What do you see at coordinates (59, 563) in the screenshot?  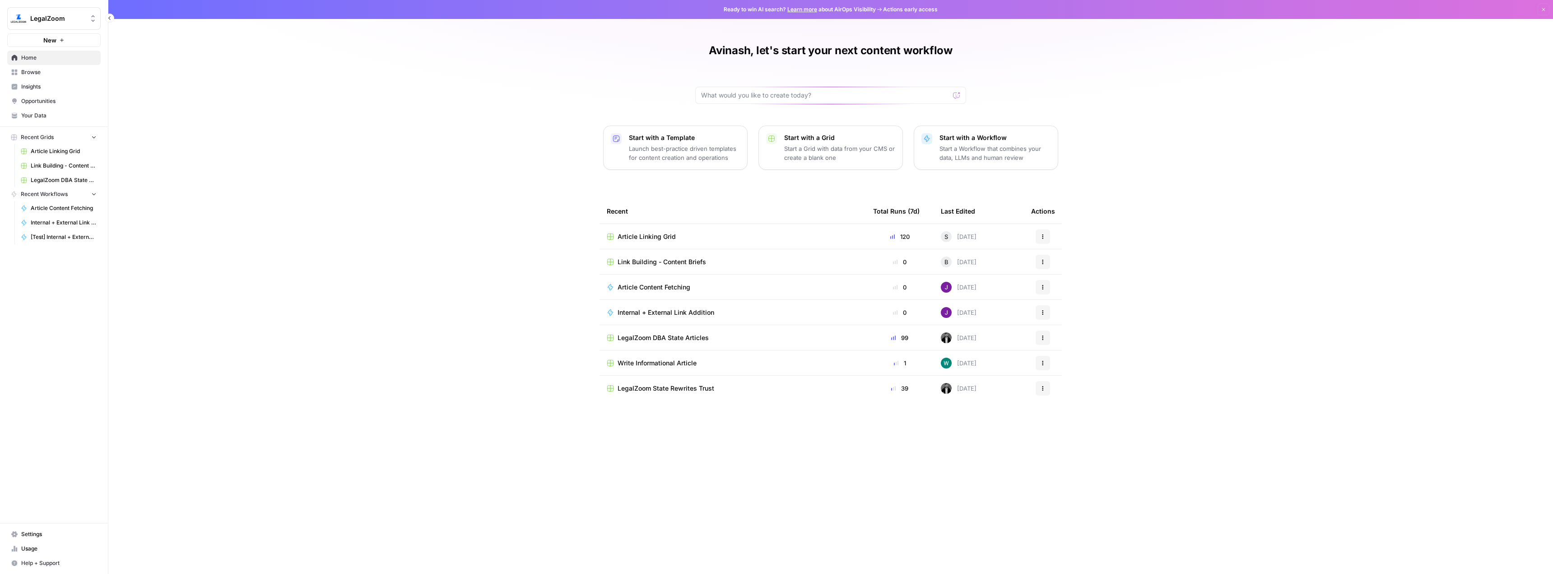 I see `span: Help + Support` at bounding box center [59, 563].